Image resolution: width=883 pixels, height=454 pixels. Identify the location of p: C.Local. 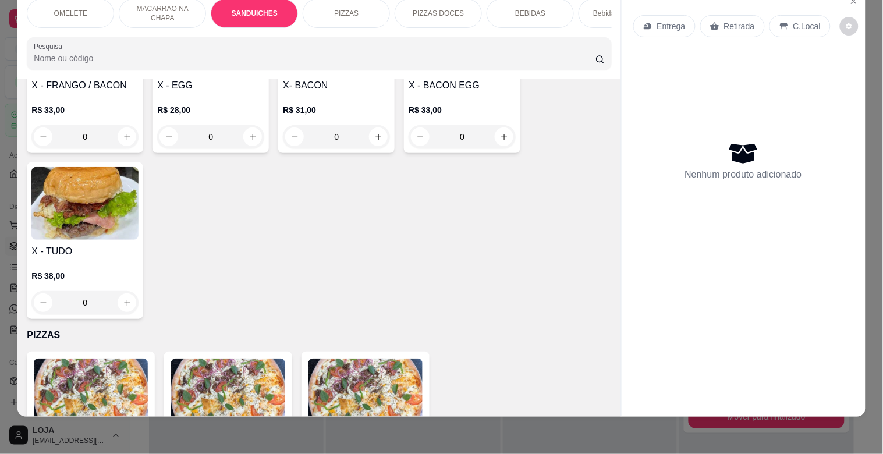
(806, 26).